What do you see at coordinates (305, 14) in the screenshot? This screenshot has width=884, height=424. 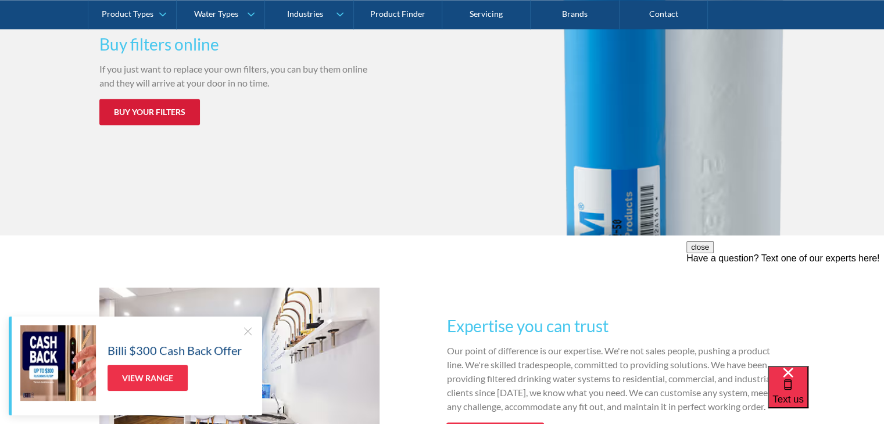 I see `div: Industries` at bounding box center [305, 14].